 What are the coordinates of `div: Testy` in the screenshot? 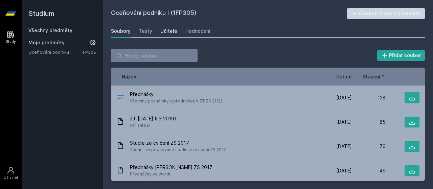 It's located at (146, 31).